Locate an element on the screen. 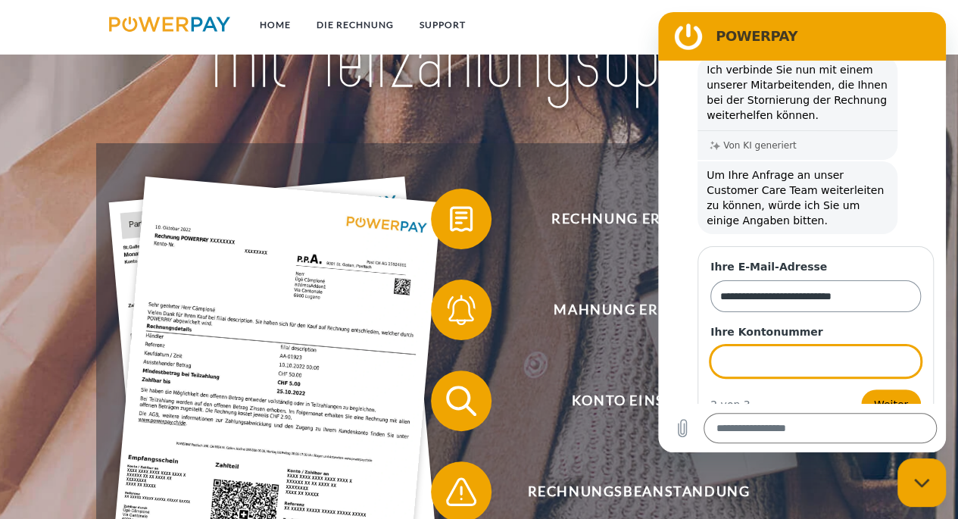 The width and height of the screenshot is (958, 519). span: Konto einsehen is located at coordinates (638, 401).